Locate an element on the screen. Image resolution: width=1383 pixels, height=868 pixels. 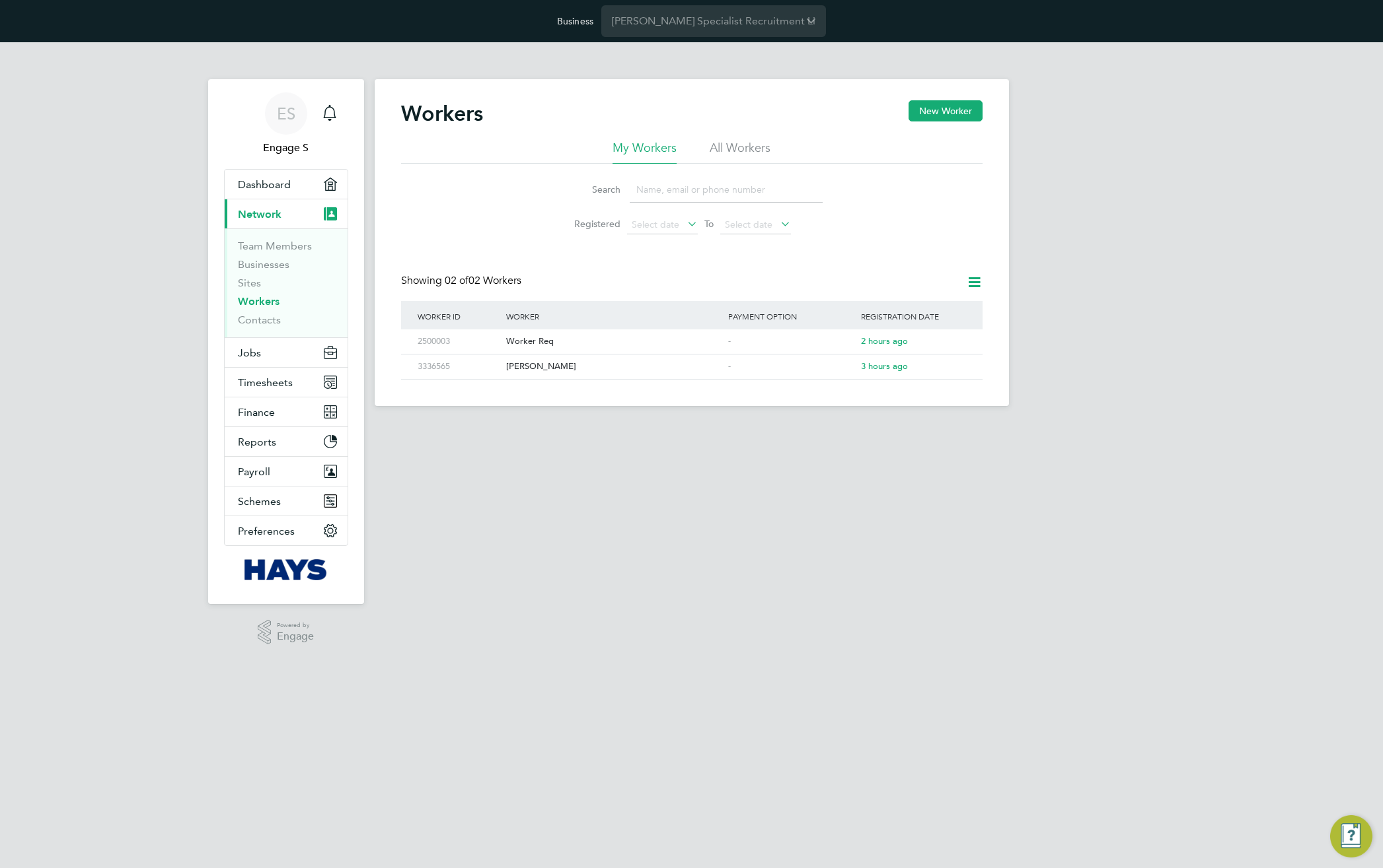
a: Powered byEngage is located at coordinates (286, 633).